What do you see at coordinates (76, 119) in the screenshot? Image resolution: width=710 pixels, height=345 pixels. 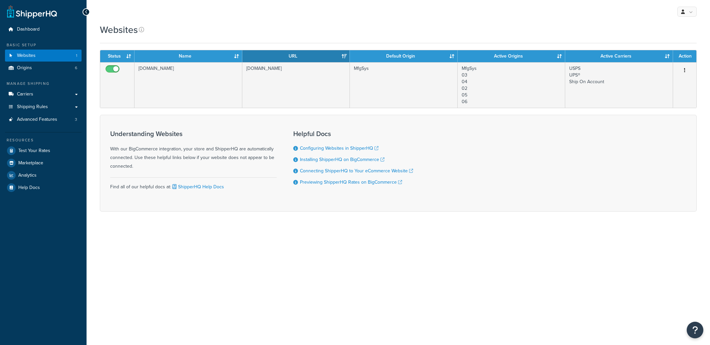 I see `span: 3` at bounding box center [76, 119].